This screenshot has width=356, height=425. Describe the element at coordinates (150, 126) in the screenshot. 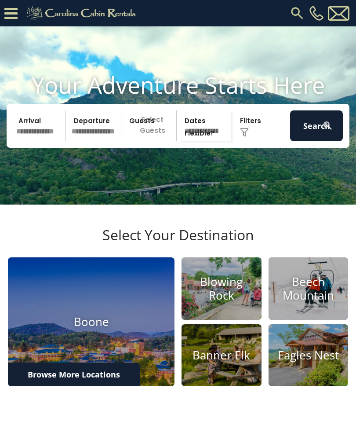

I see `p: Select Guests` at that location.